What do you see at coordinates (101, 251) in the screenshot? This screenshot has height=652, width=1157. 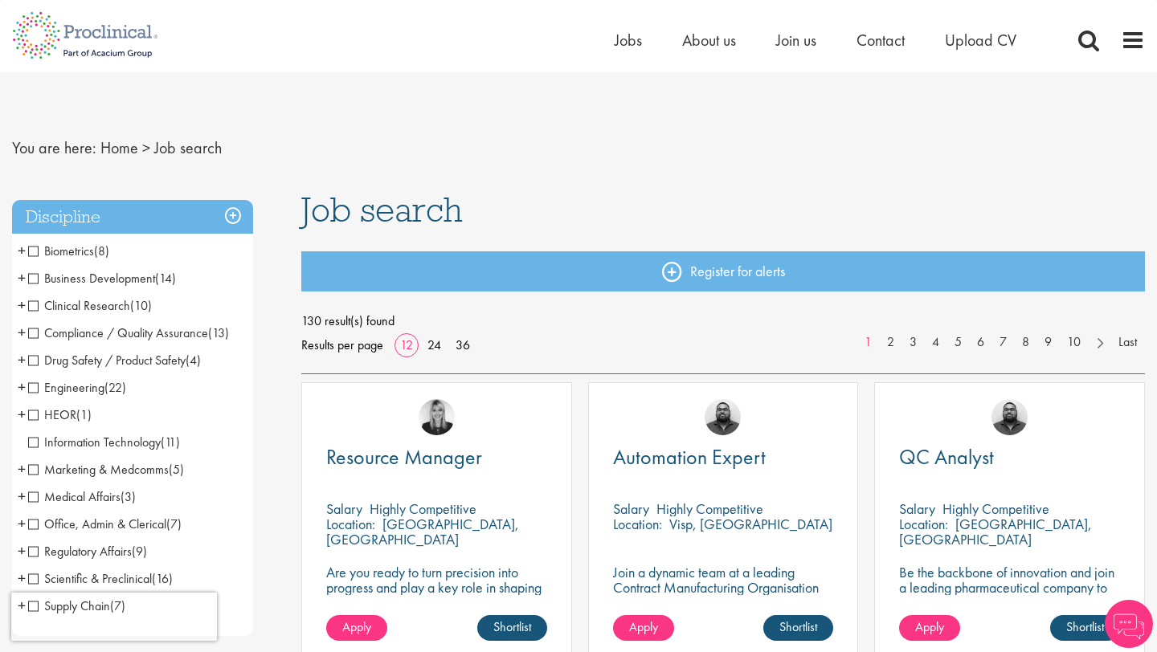 I see `span: (8)` at bounding box center [101, 251].